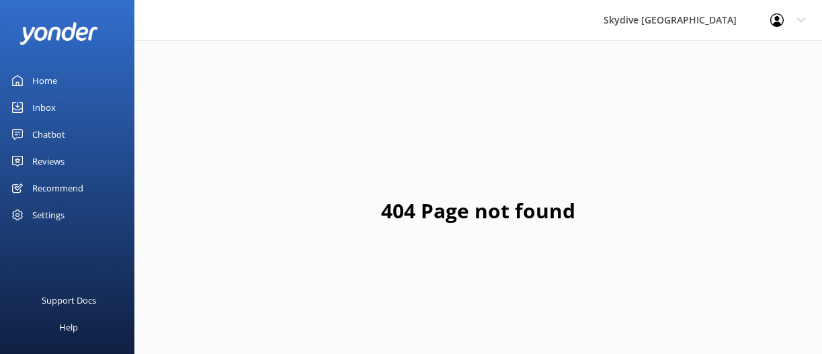 The height and width of the screenshot is (354, 822). I want to click on div: Reviews, so click(48, 161).